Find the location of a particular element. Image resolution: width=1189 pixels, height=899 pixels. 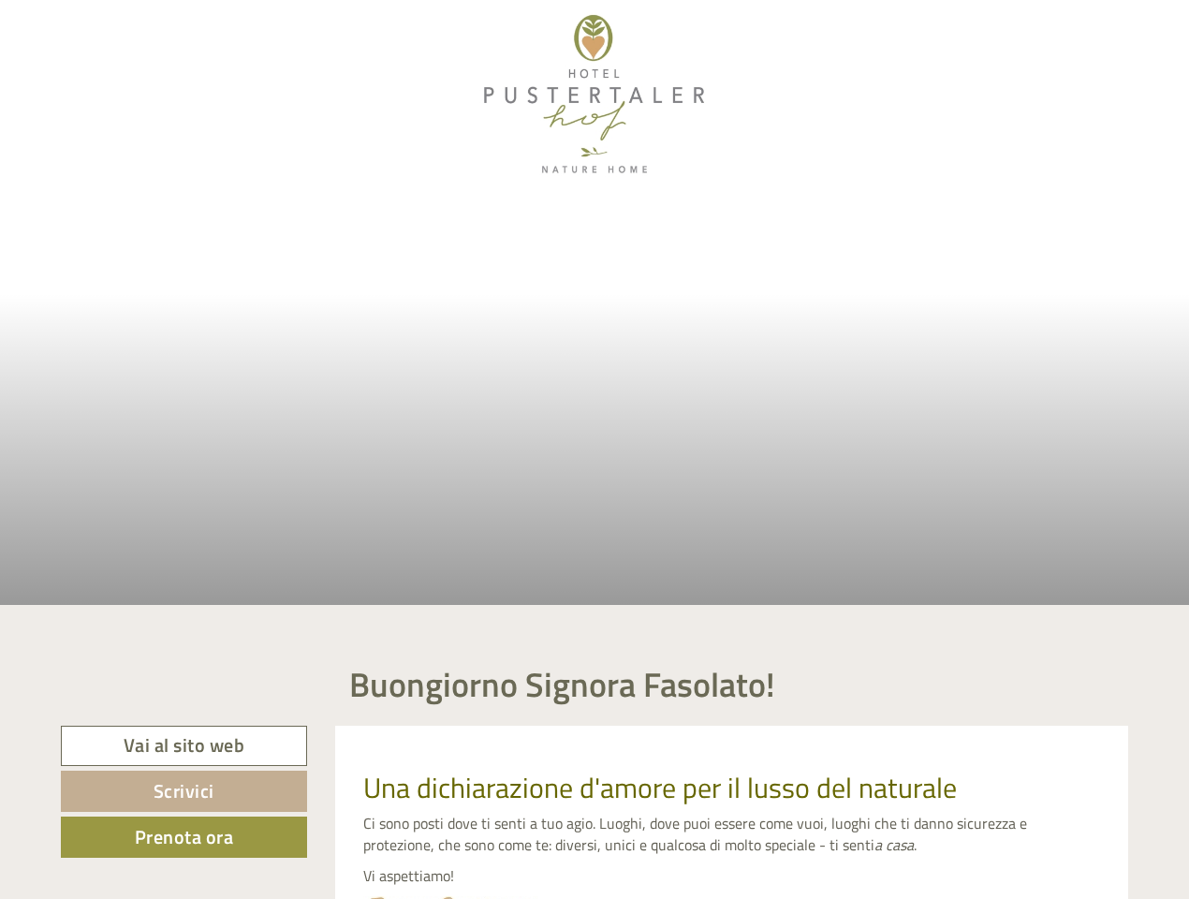

span: Una dichiarazione d'amore per il lusso del naturale is located at coordinates (660, 788).